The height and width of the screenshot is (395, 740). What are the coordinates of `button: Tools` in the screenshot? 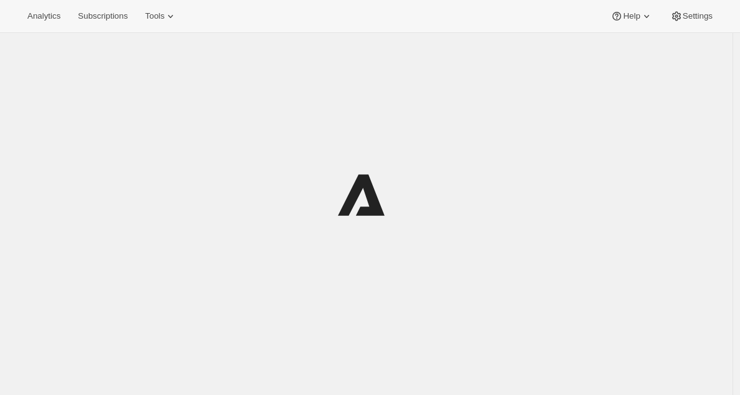 It's located at (161, 16).